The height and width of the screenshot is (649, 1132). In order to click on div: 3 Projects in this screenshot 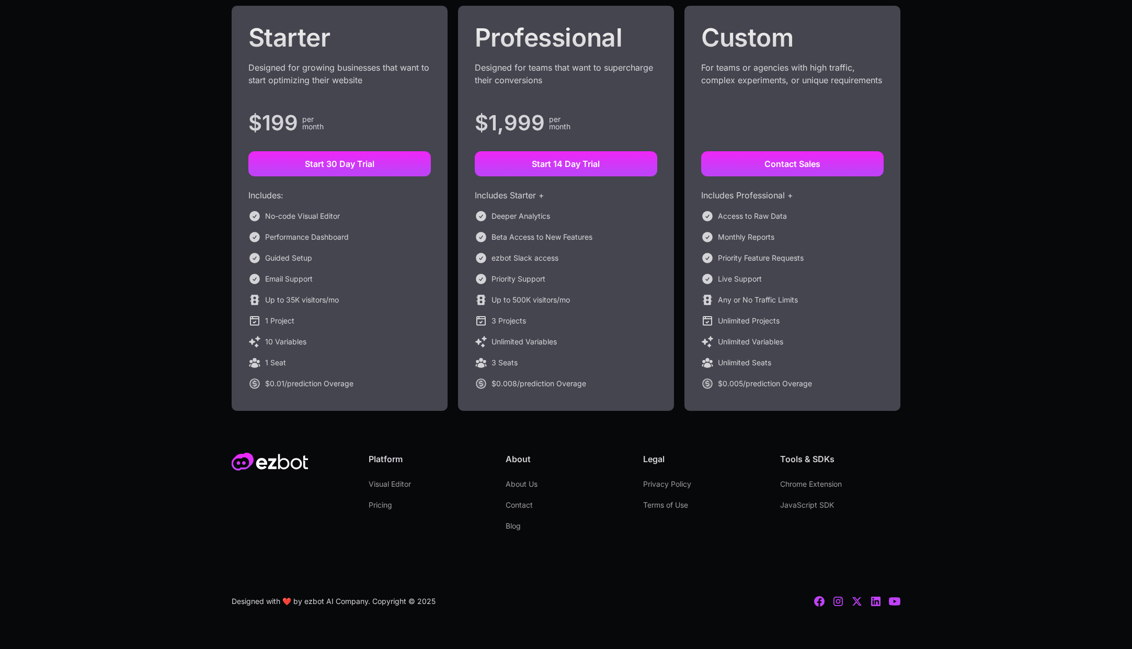, I will do `click(509, 321)`.